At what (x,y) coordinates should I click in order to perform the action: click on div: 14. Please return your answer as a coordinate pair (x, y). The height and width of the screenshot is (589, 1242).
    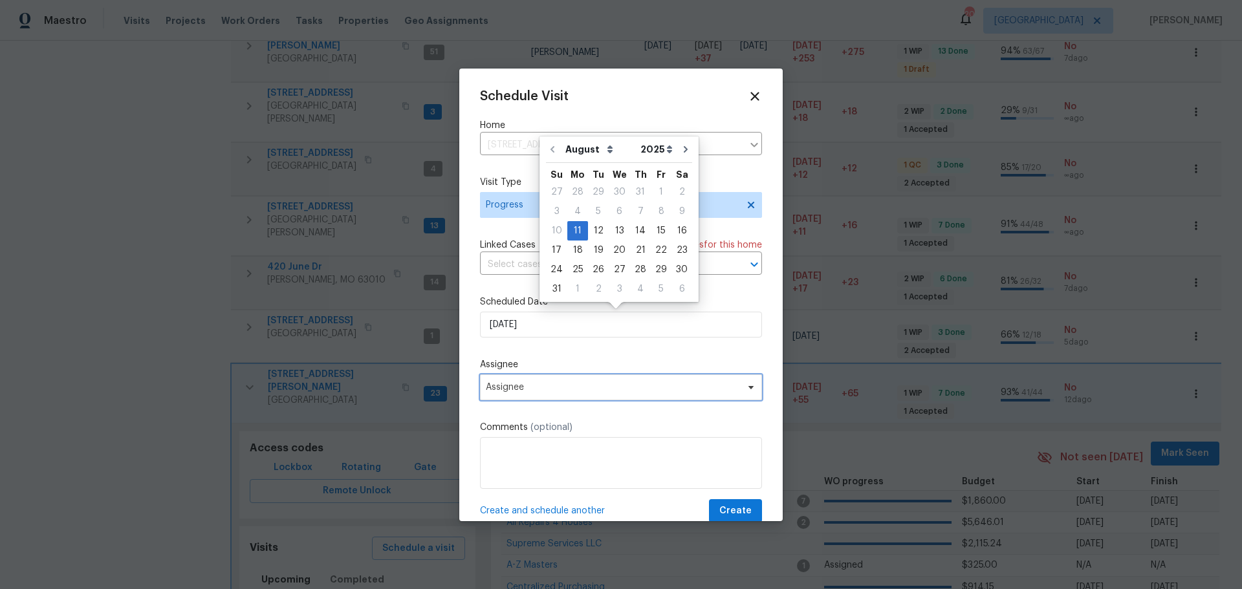
    Looking at the image, I should click on (640, 231).